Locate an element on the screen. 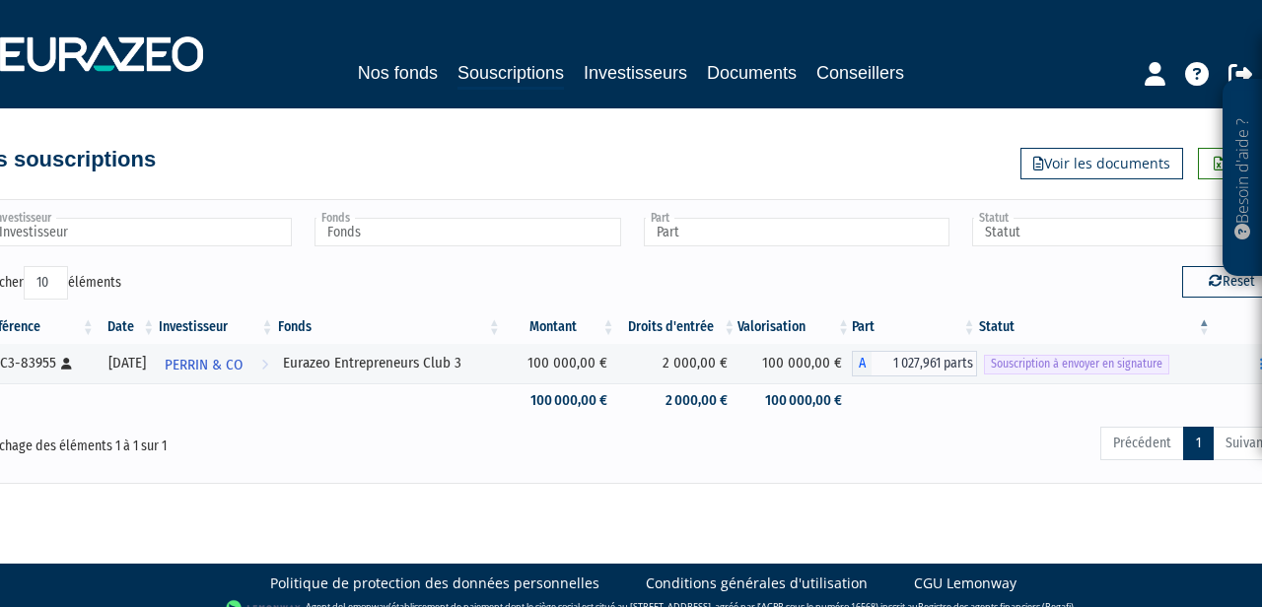  div: A - Eurazeo Entrepreneurs Club 3 is located at coordinates (914, 364).